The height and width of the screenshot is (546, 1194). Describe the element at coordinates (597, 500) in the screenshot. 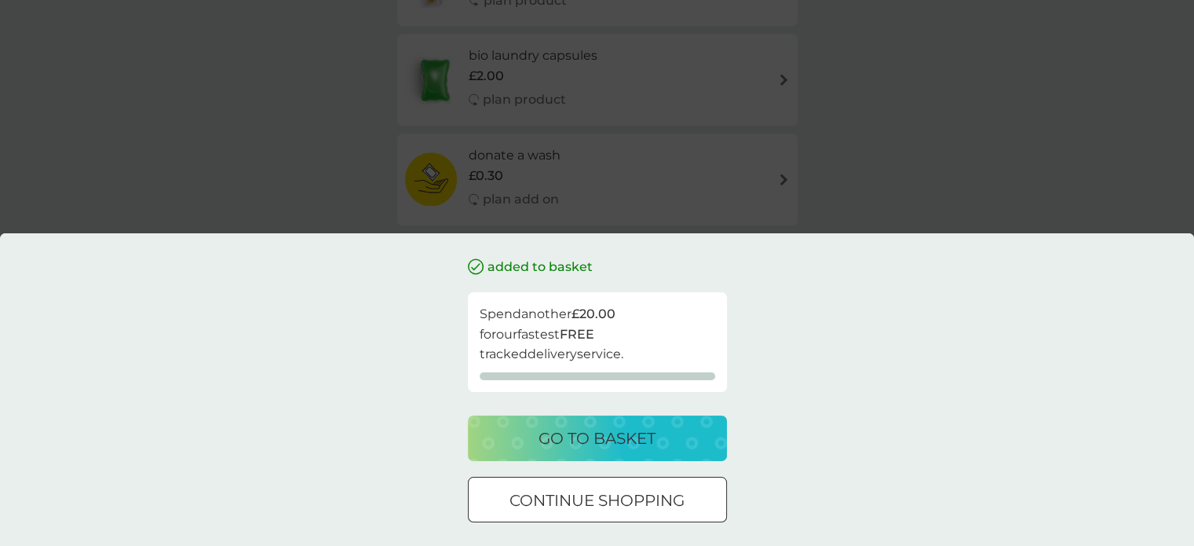

I see `p: continue shopping` at that location.